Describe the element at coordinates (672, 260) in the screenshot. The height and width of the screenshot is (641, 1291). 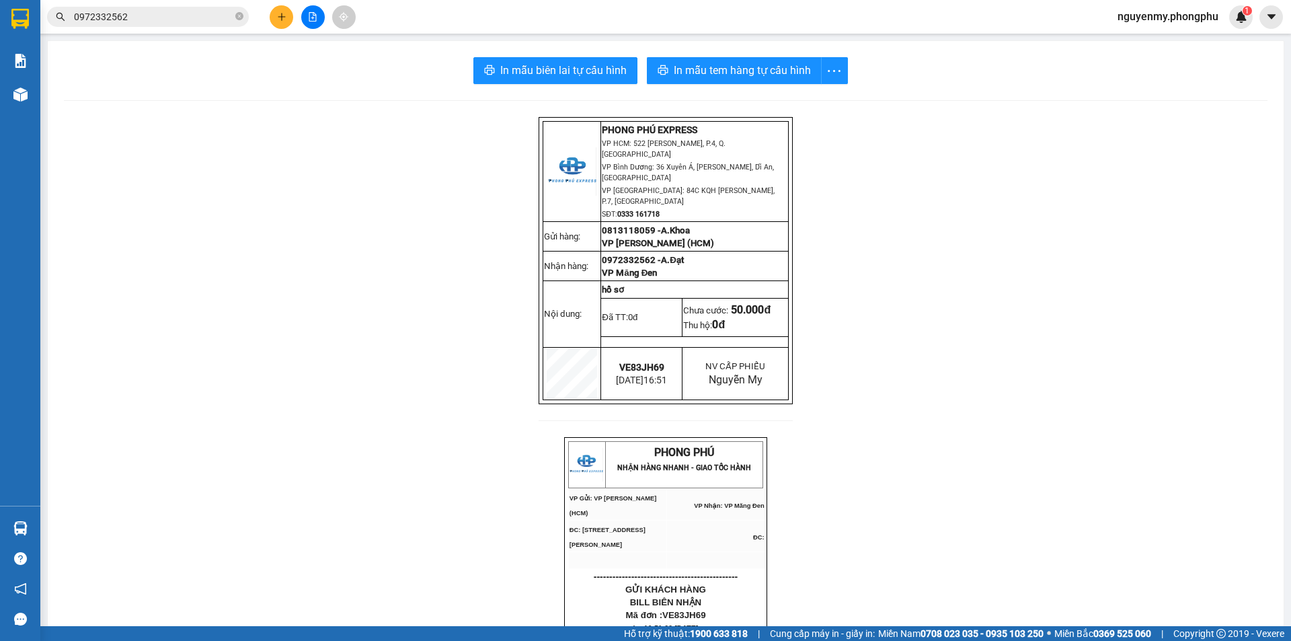
I see `span: A.Đạt` at that location.